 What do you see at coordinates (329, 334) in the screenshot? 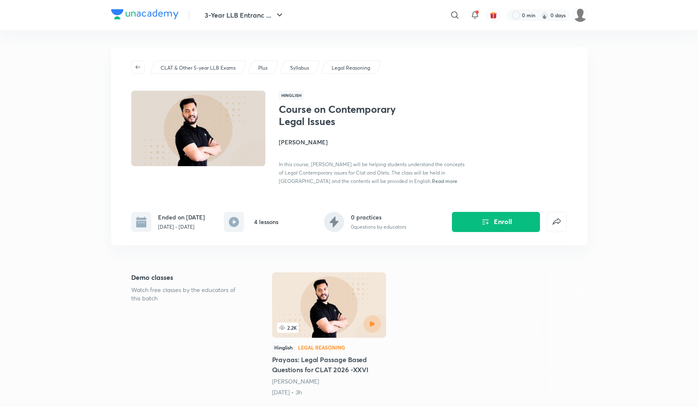
I see `a: Prayaas: Legal Passage Based Questions for CLAT 2026 -XXVI` at bounding box center [329, 334].